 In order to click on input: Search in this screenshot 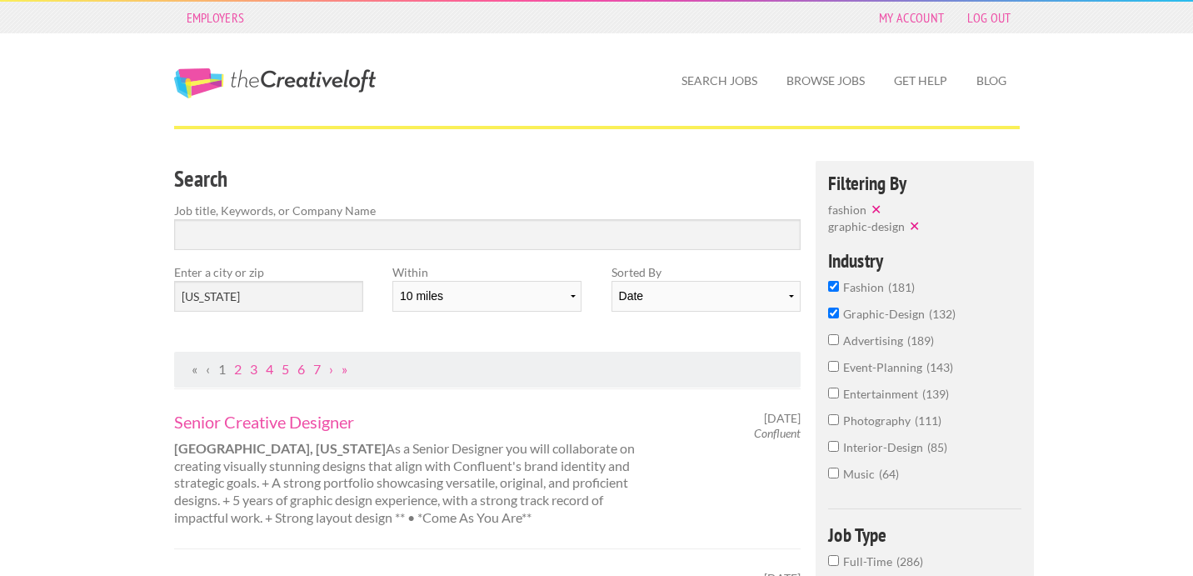, I will do `click(487, 234)`.